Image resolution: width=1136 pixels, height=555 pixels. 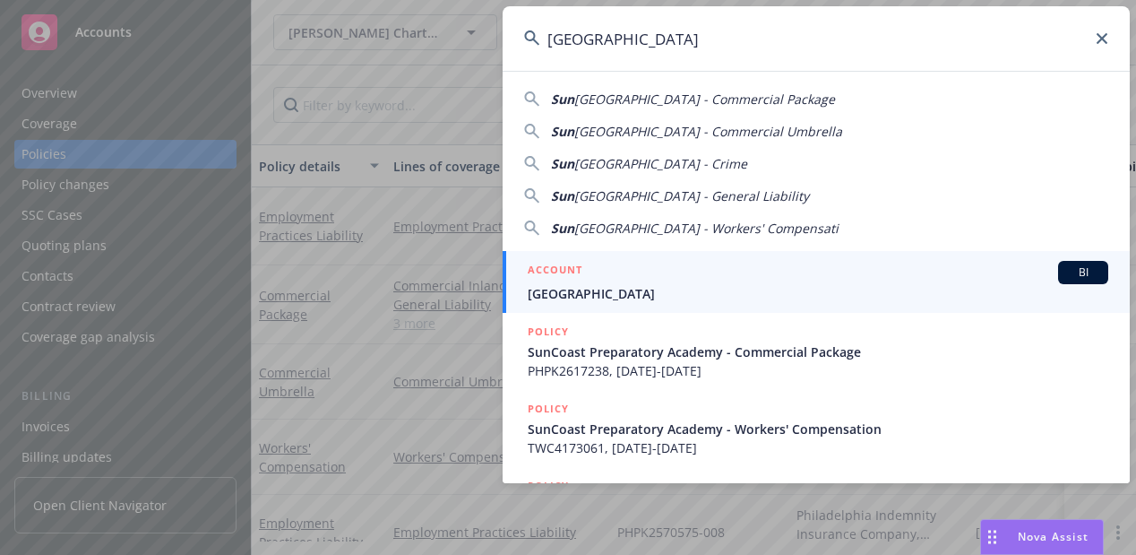 I want to click on div: Drag to move, so click(x=992, y=537).